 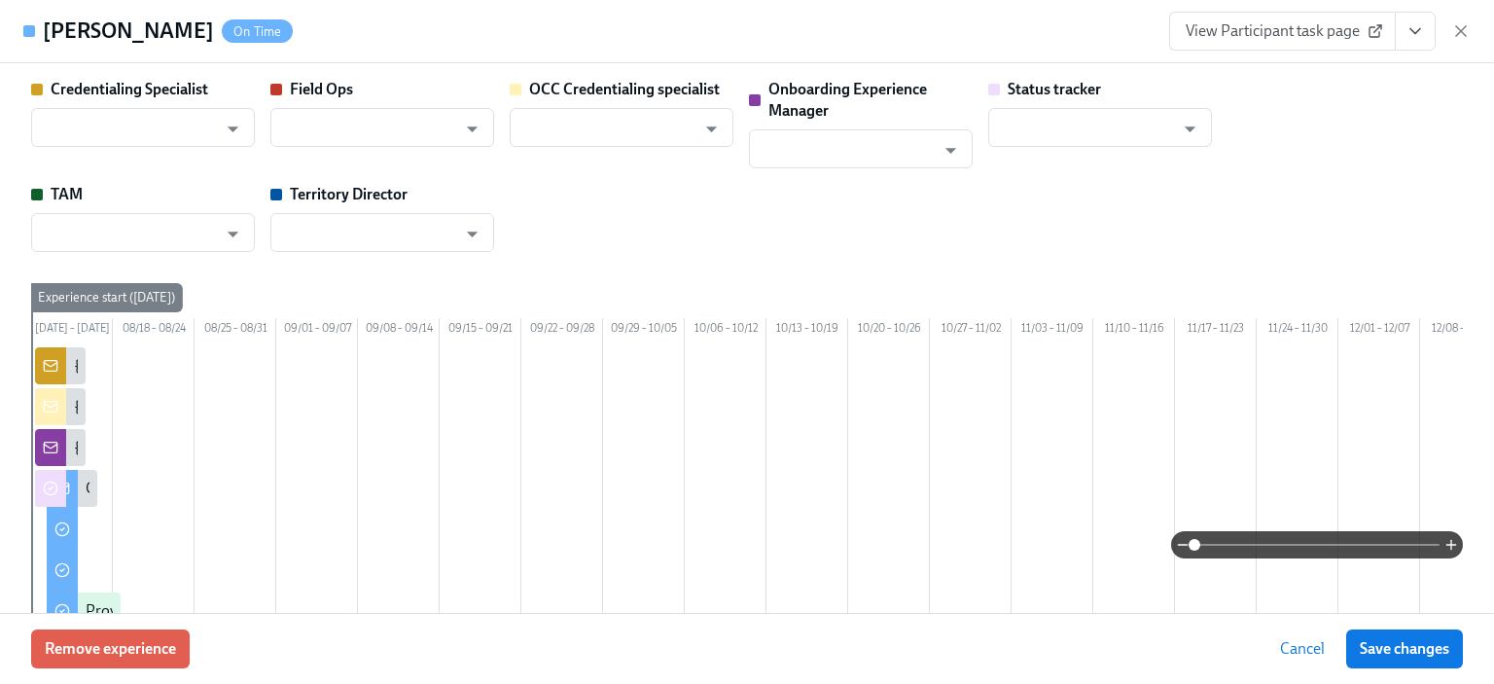 I want to click on div: 09/22 – 09/28, so click(x=562, y=331).